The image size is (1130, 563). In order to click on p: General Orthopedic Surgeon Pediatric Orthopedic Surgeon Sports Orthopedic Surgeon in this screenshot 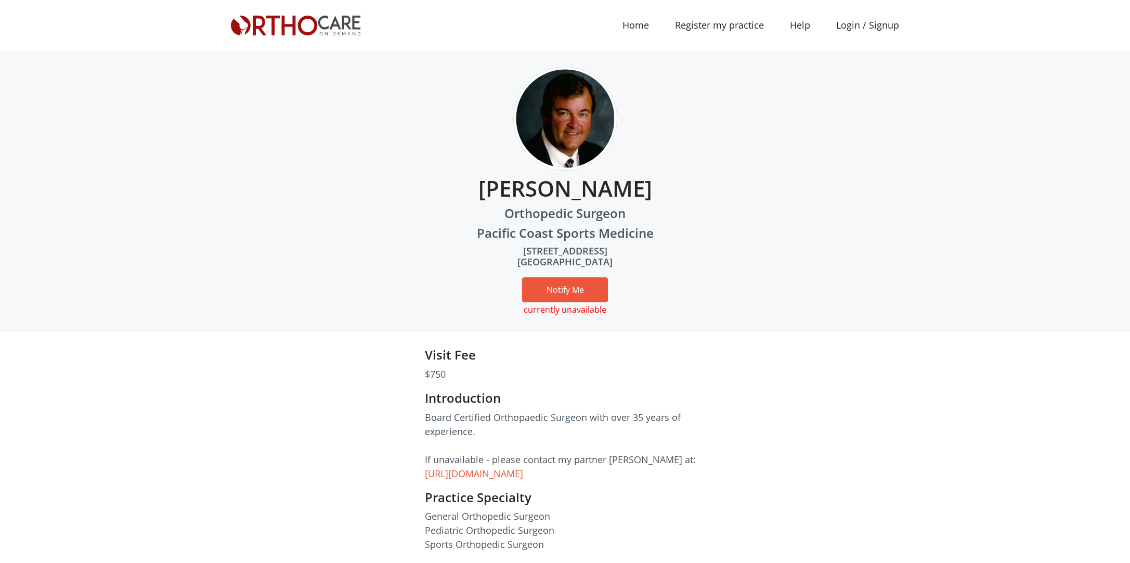, I will do `click(565, 530)`.